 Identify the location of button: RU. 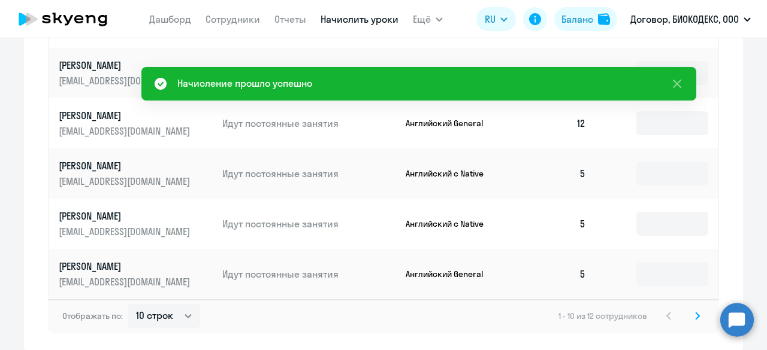
(496, 19).